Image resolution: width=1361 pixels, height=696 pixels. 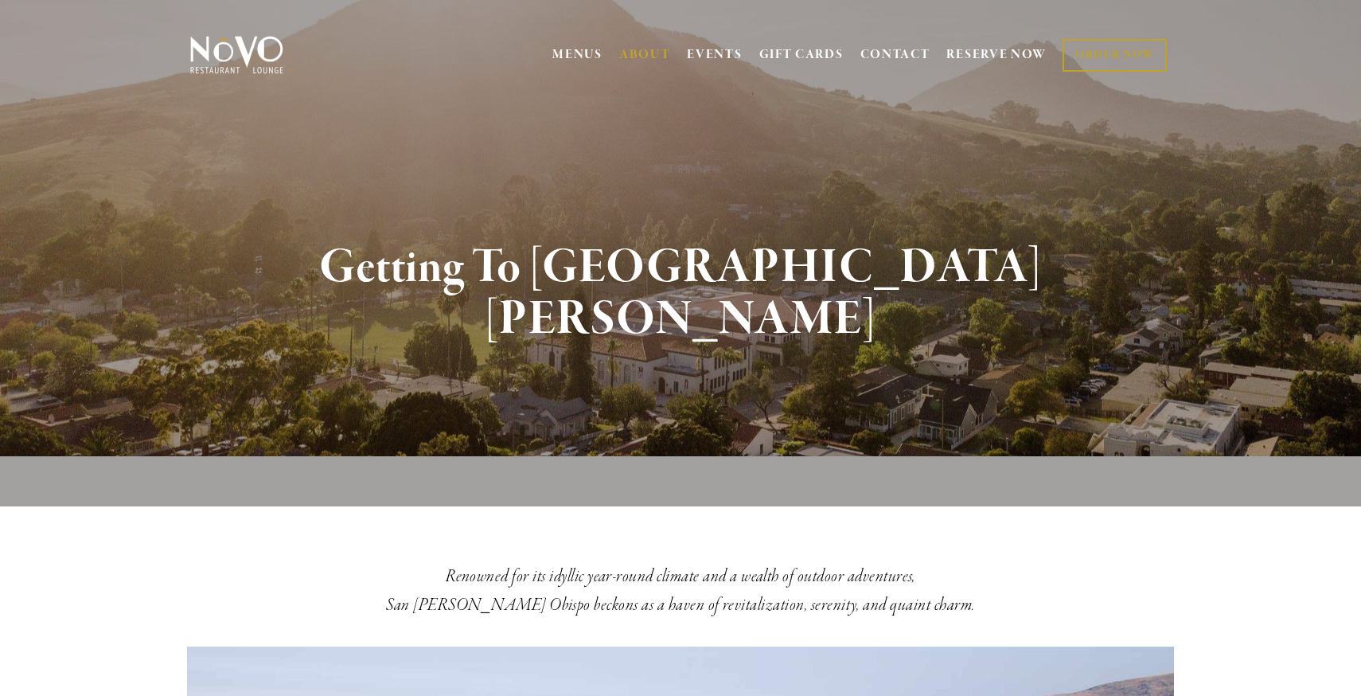 What do you see at coordinates (996, 55) in the screenshot?
I see `a: RESERVE NOW` at bounding box center [996, 55].